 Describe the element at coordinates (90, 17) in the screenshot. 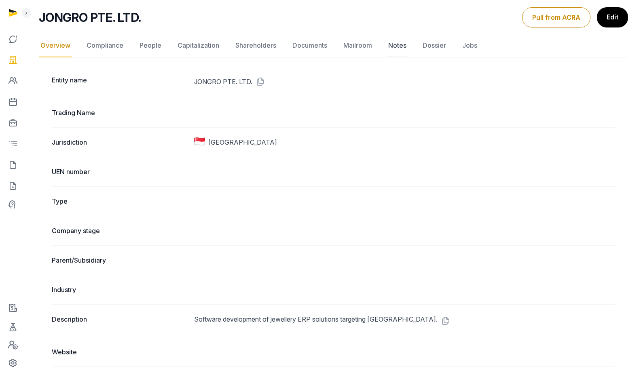

I see `h2: JONGRO PTE. LTD.` at that location.